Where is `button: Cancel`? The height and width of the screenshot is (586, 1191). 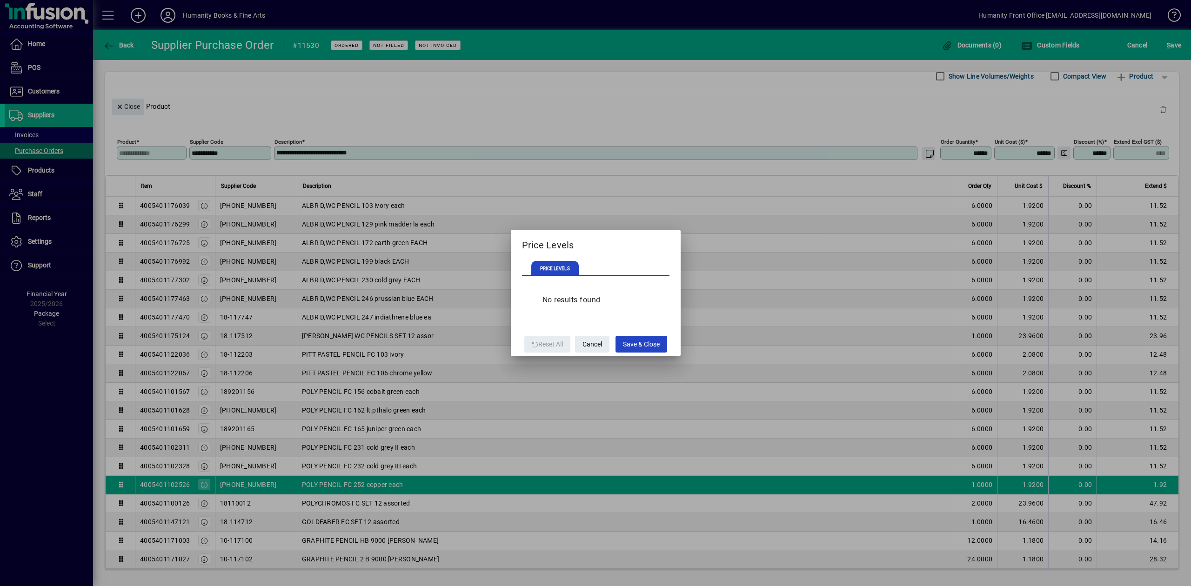
button: Cancel is located at coordinates (592, 344).